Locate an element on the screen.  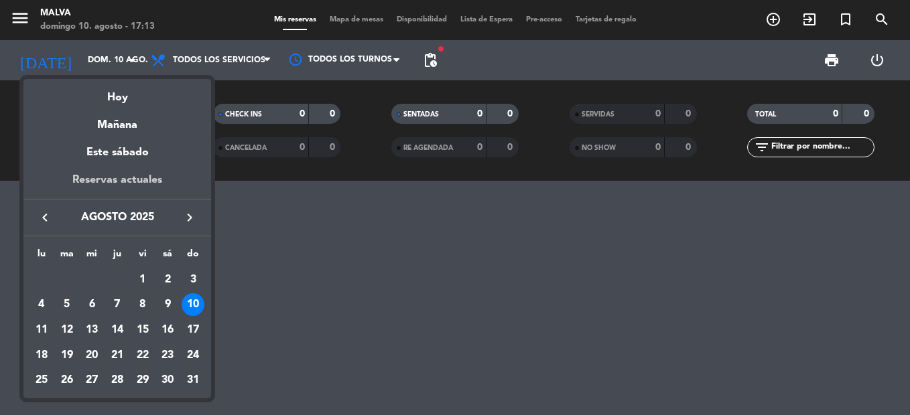
i: keyboard_arrow_right is located at coordinates (190, 218).